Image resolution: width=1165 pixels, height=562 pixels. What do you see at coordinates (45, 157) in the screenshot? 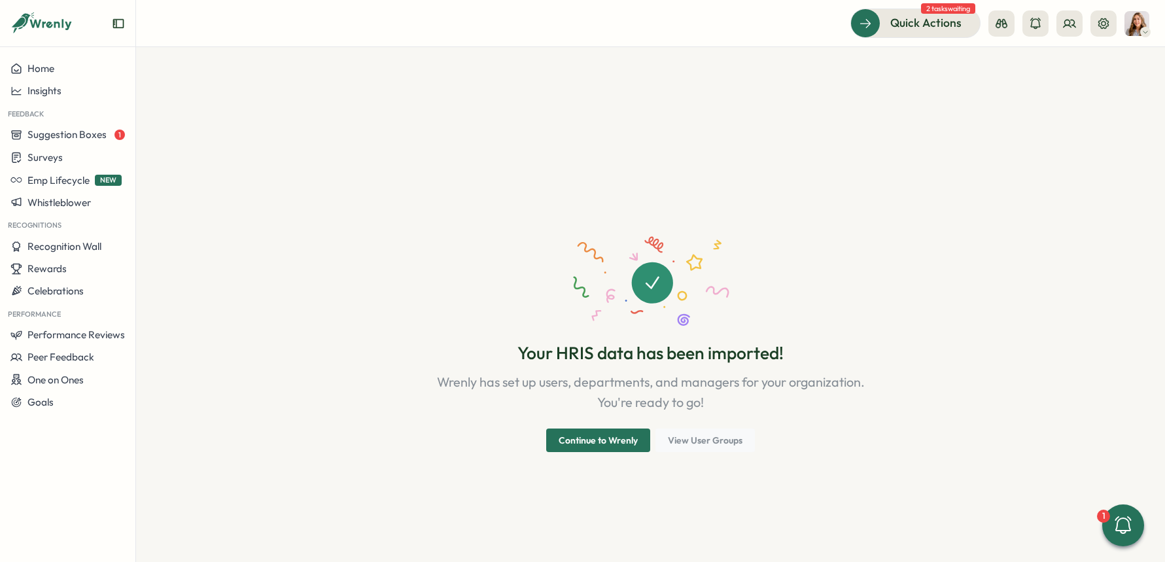
I see `span: Surveys` at bounding box center [45, 157].